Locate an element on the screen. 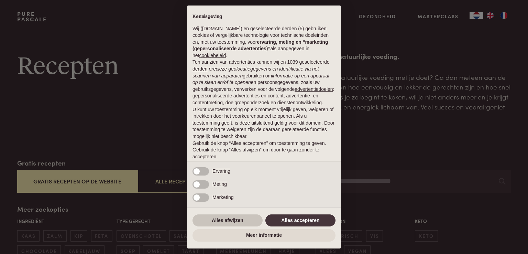 This screenshot has width=528, height=254. p: Ten aanzien van advertenties kunnen wij en 1039 geselecteerde gebruiken om en persoonsgegevens, z... is located at coordinates (264, 82).